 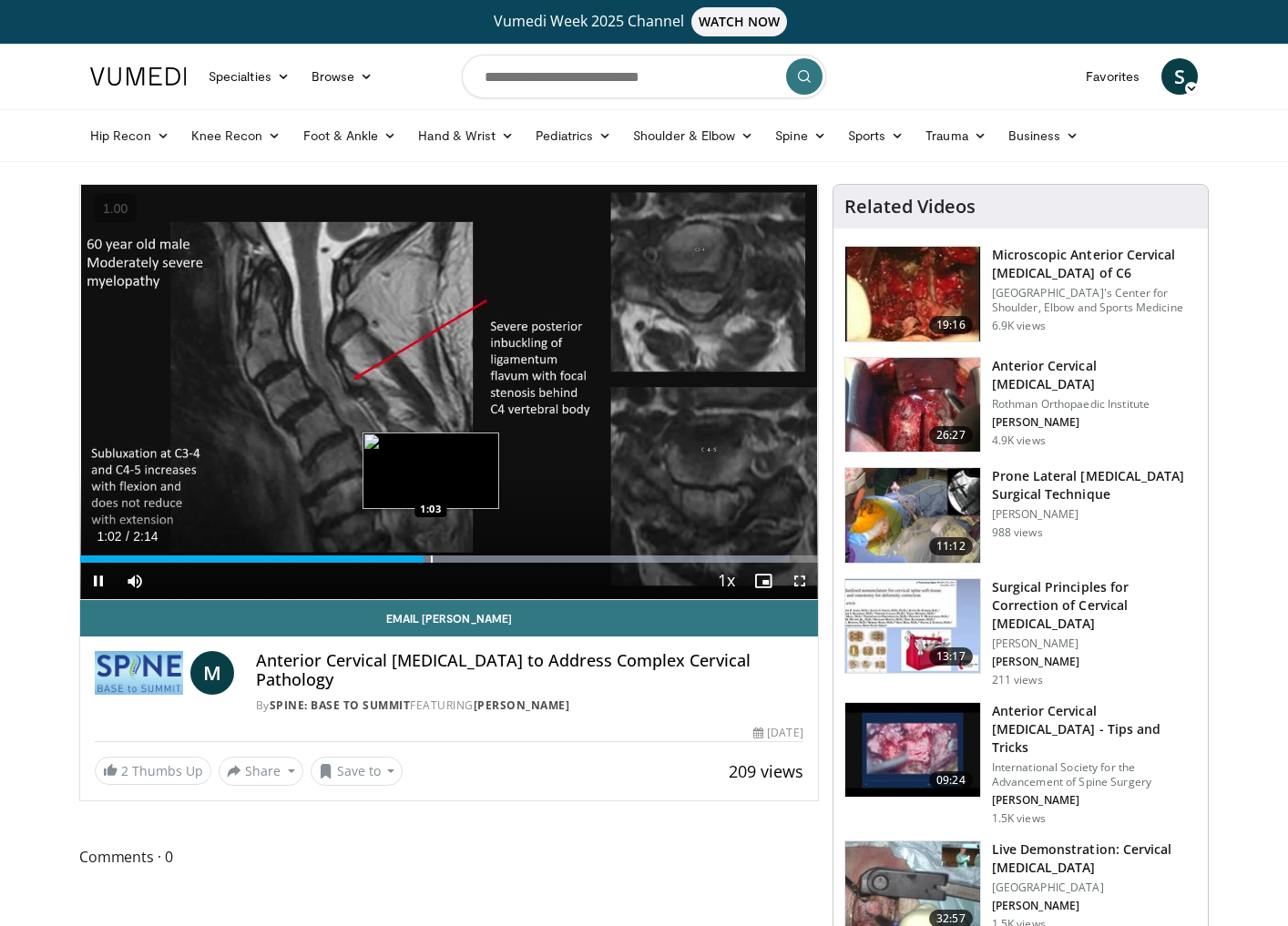 What do you see at coordinates (1018, 819) in the screenshot?
I see `p: 1.5K views` at bounding box center [1018, 819].